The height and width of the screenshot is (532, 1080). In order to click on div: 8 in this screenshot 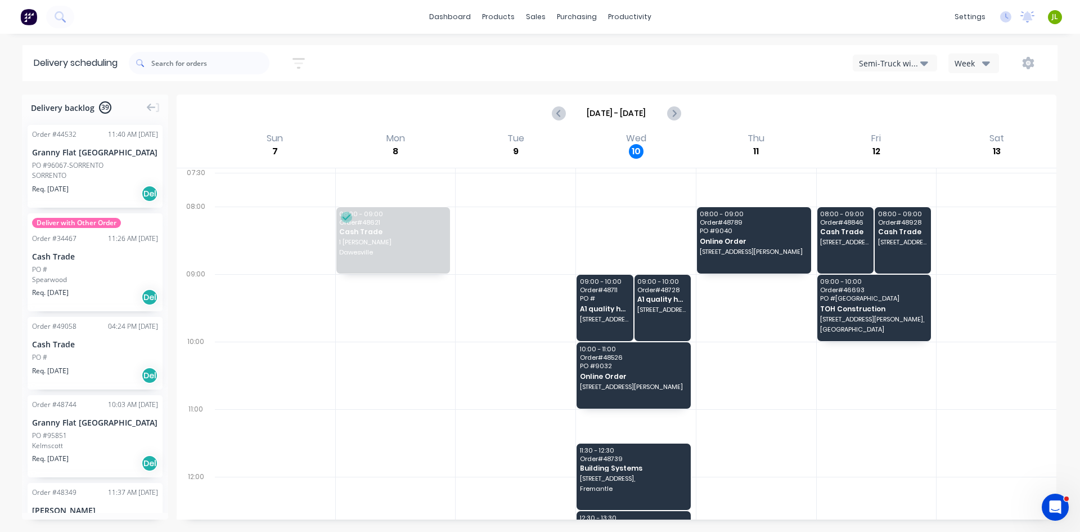, I will do `click(395, 151)`.